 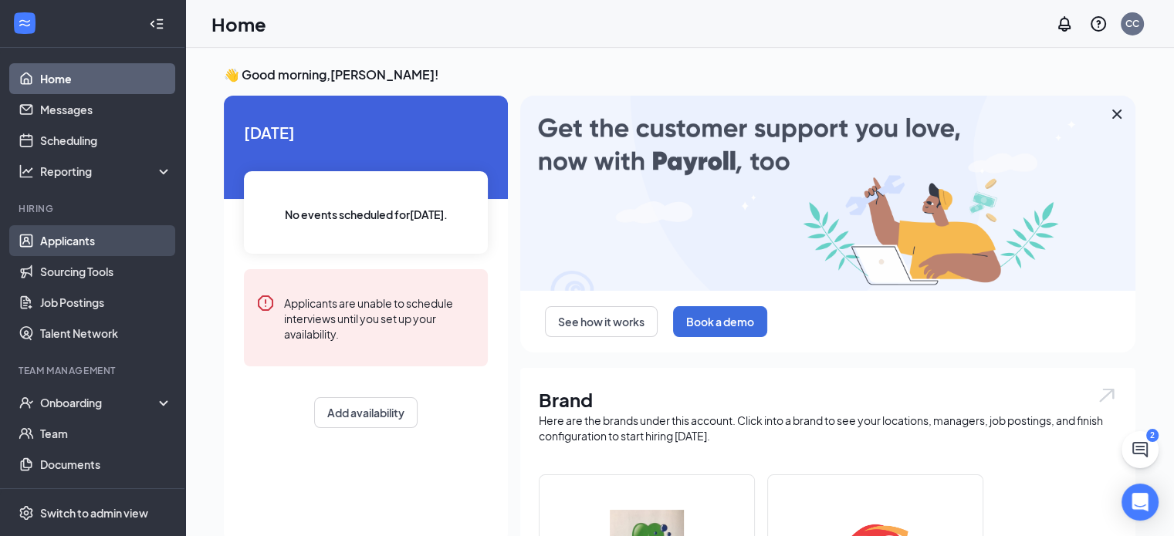 What do you see at coordinates (106, 140) in the screenshot?
I see `a: Scheduling` at bounding box center [106, 140].